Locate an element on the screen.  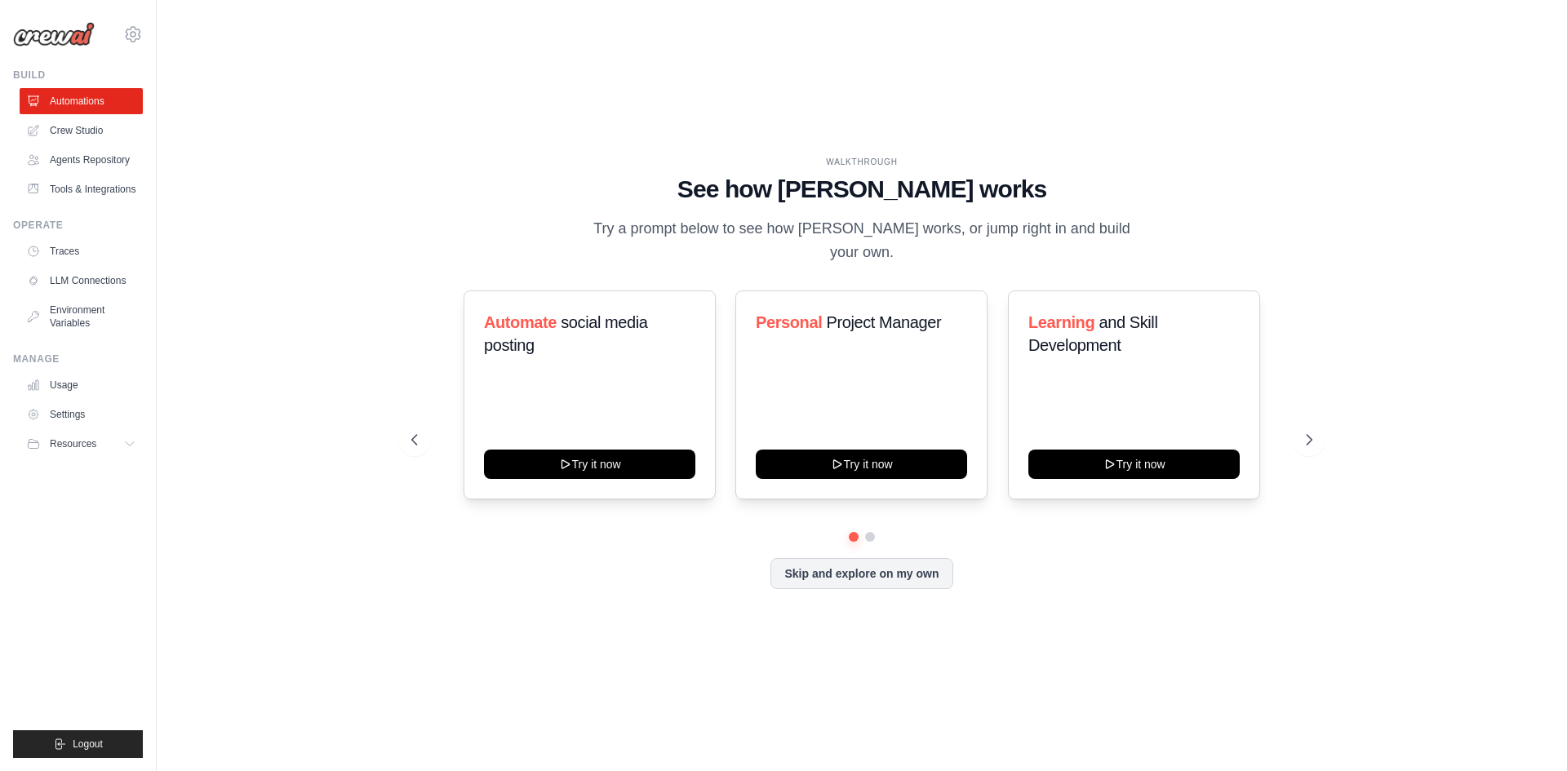
img: Logo is located at coordinates (54, 34).